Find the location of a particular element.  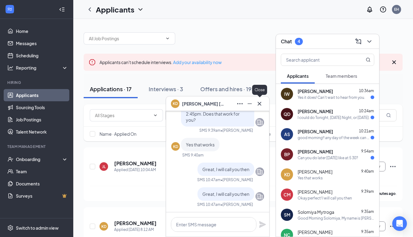

a: Applicants is located at coordinates (42, 95).